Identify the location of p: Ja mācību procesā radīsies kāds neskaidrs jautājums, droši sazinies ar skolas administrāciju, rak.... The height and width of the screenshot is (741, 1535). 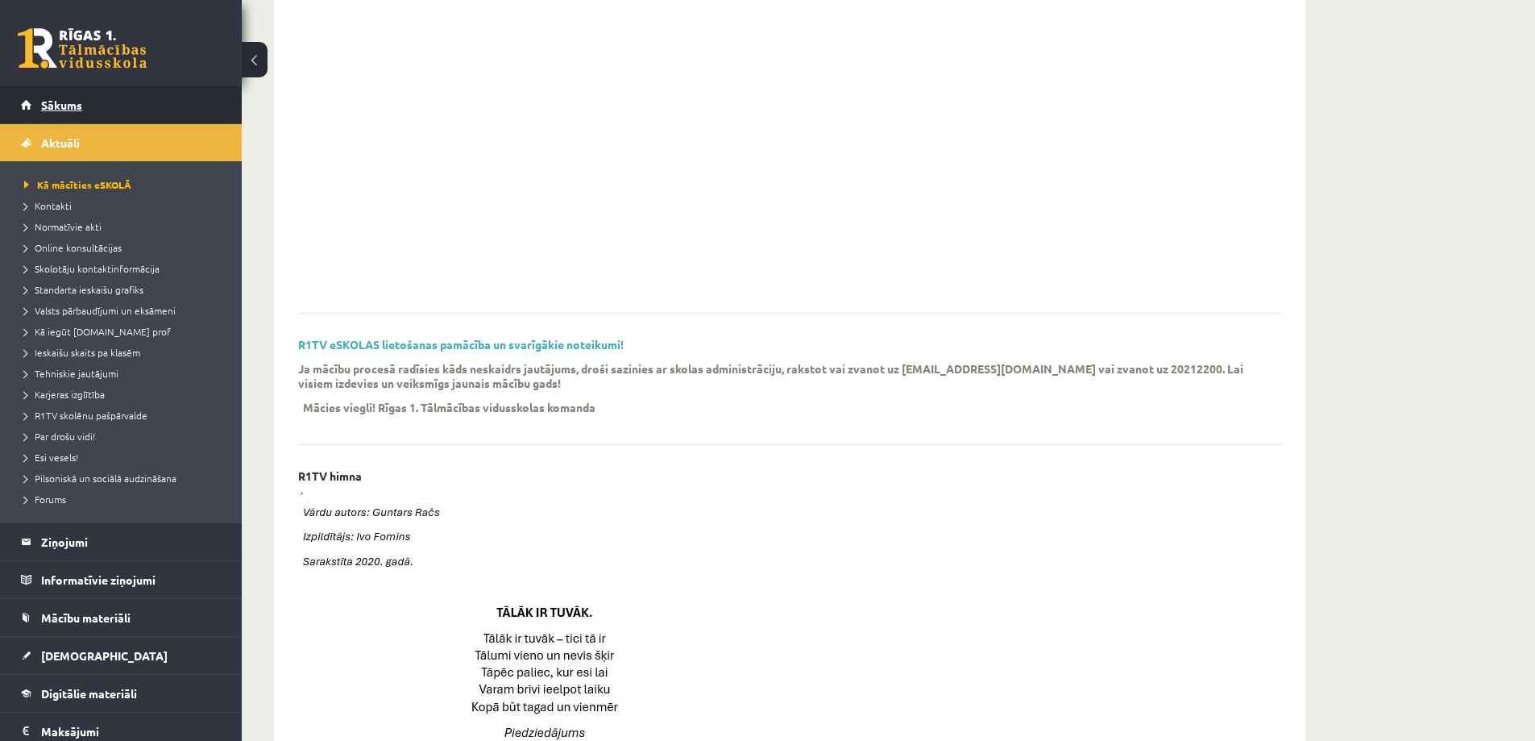
(778, 376).